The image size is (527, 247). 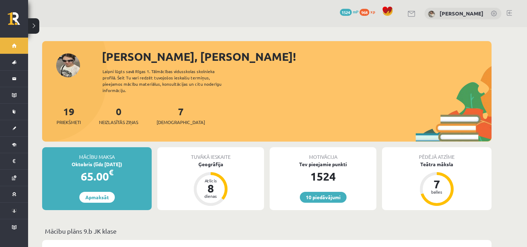 I want to click on a: 968 xp, so click(x=369, y=12).